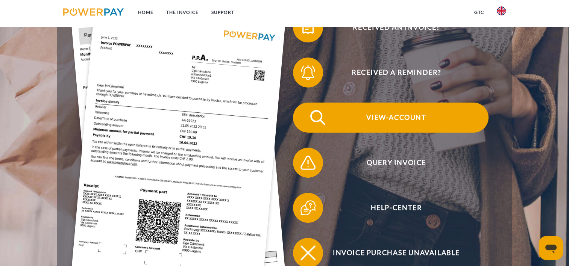 This screenshot has height=266, width=569. What do you see at coordinates (308, 27) in the screenshot?
I see `img: qb_bill.svg` at bounding box center [308, 27].